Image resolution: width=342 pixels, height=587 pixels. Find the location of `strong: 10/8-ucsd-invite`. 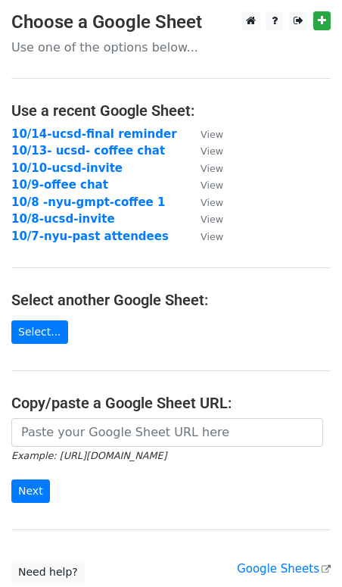

strong: 10/8-ucsd-invite is located at coordinates (63, 219).